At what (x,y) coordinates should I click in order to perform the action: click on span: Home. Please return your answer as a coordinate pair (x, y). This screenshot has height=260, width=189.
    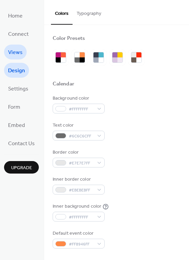
    Looking at the image, I should click on (15, 16).